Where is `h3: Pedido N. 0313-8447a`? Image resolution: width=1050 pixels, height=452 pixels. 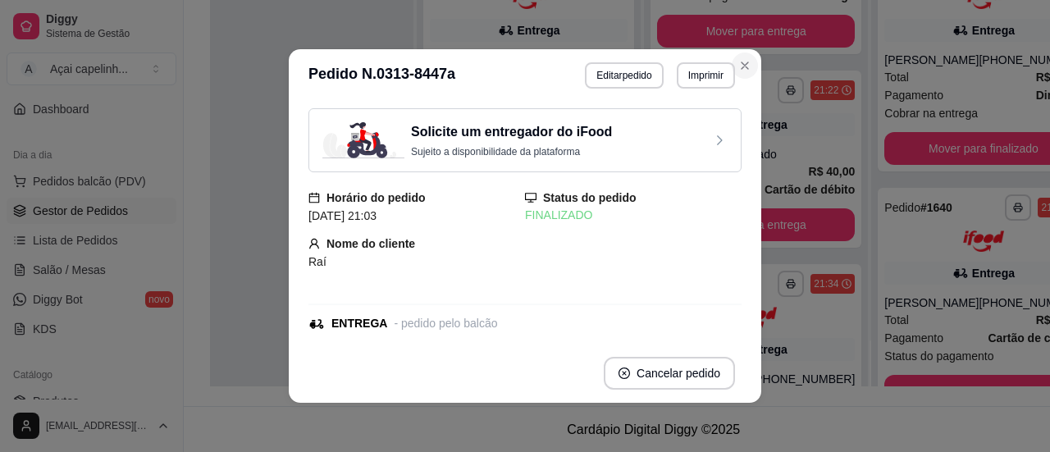 h3: Pedido N. 0313-8447a is located at coordinates (381, 75).